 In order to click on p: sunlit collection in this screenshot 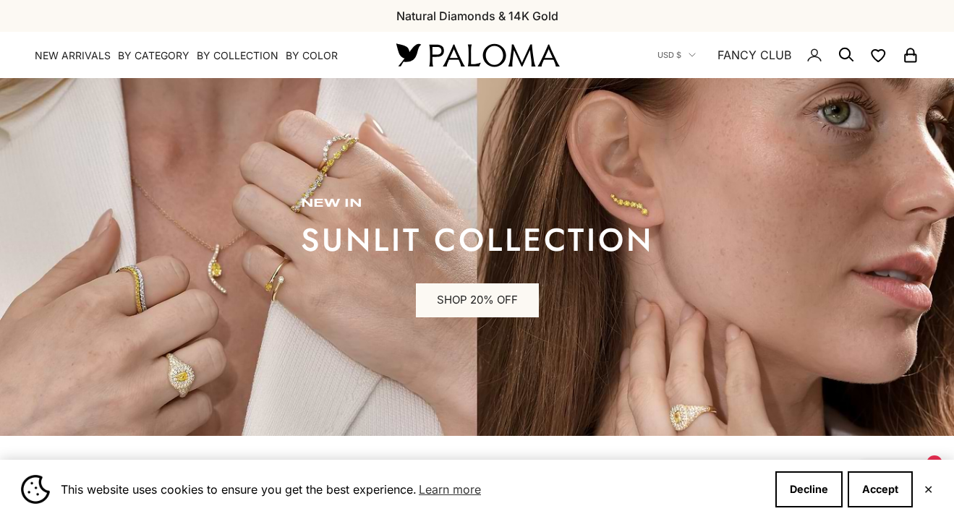, I will do `click(478, 240)`.